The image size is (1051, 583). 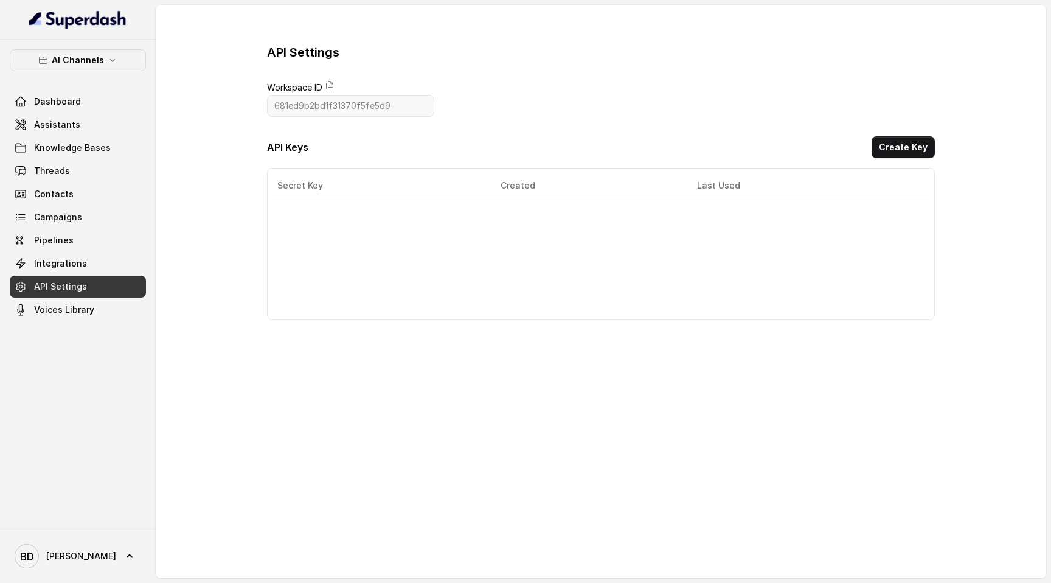 What do you see at coordinates (60, 287) in the screenshot?
I see `span: API Settings` at bounding box center [60, 287].